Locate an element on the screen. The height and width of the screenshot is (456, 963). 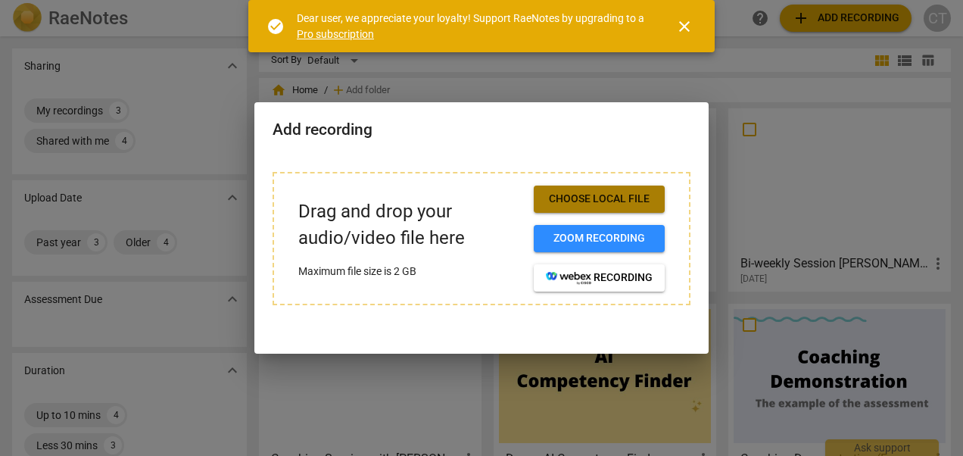
p: Maximum file size is 2 GB is located at coordinates (410, 271).